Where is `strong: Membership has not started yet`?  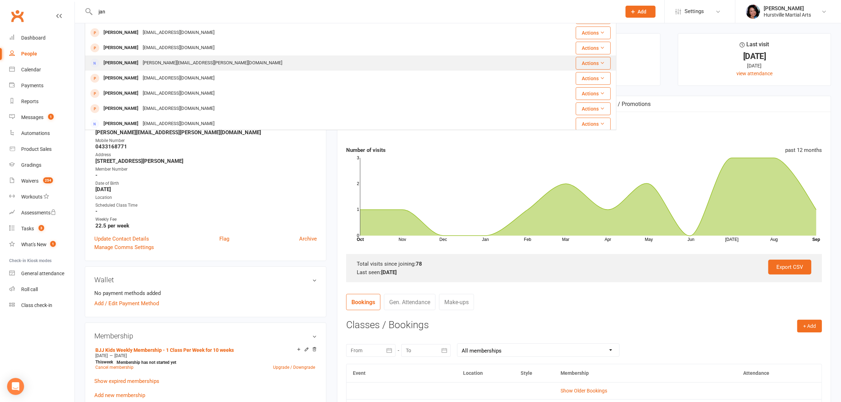 strong: Membership has not started yet is located at coordinates (146, 362).